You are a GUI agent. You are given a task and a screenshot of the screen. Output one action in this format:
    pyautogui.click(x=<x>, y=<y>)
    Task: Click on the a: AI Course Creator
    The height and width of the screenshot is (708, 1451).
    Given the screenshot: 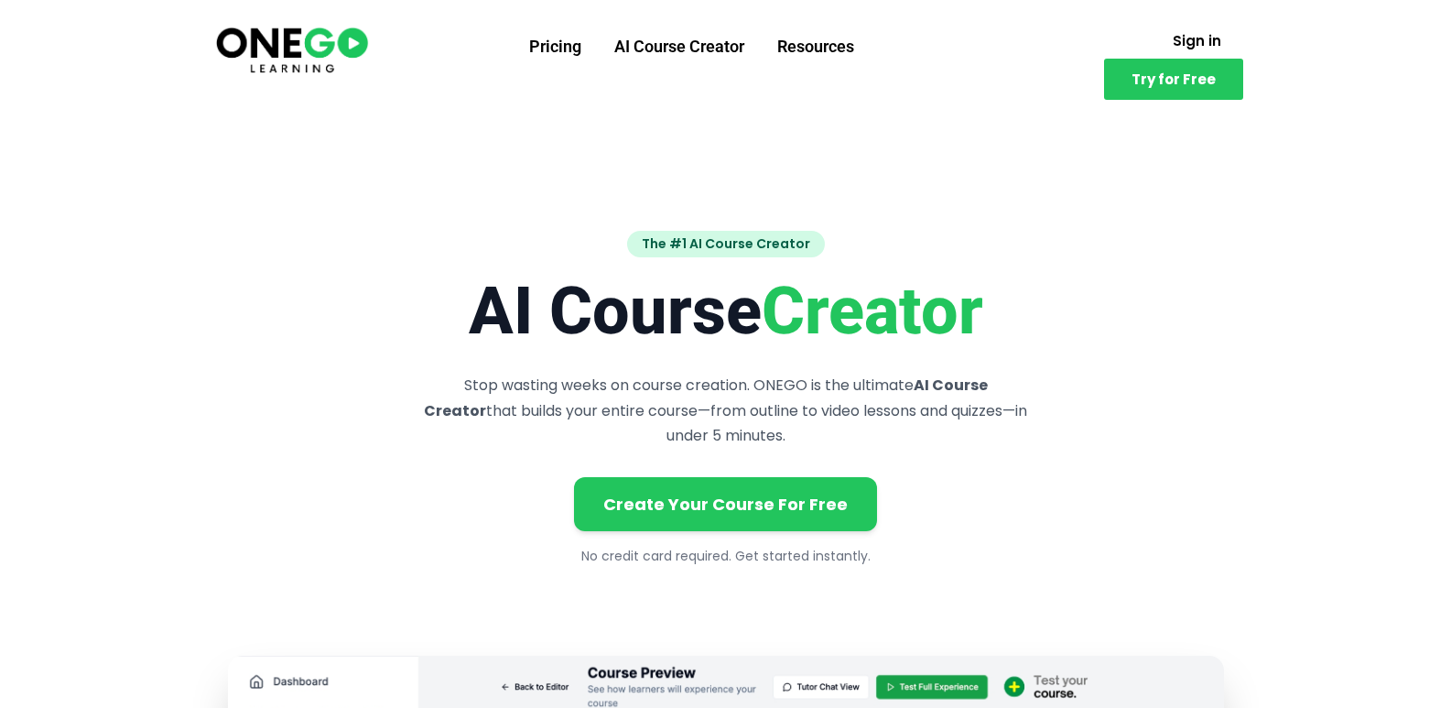 What is the action you would take?
    pyautogui.click(x=679, y=47)
    